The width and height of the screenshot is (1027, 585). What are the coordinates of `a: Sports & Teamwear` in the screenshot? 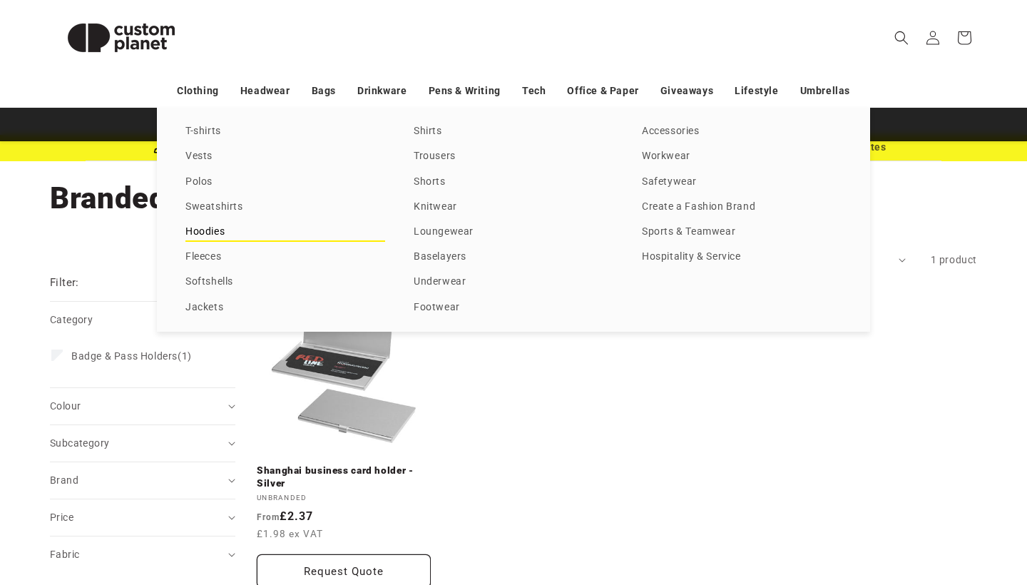 It's located at (742, 232).